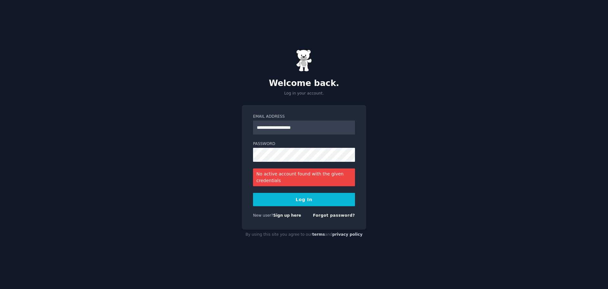  I want to click on span: New user?, so click(263, 215).